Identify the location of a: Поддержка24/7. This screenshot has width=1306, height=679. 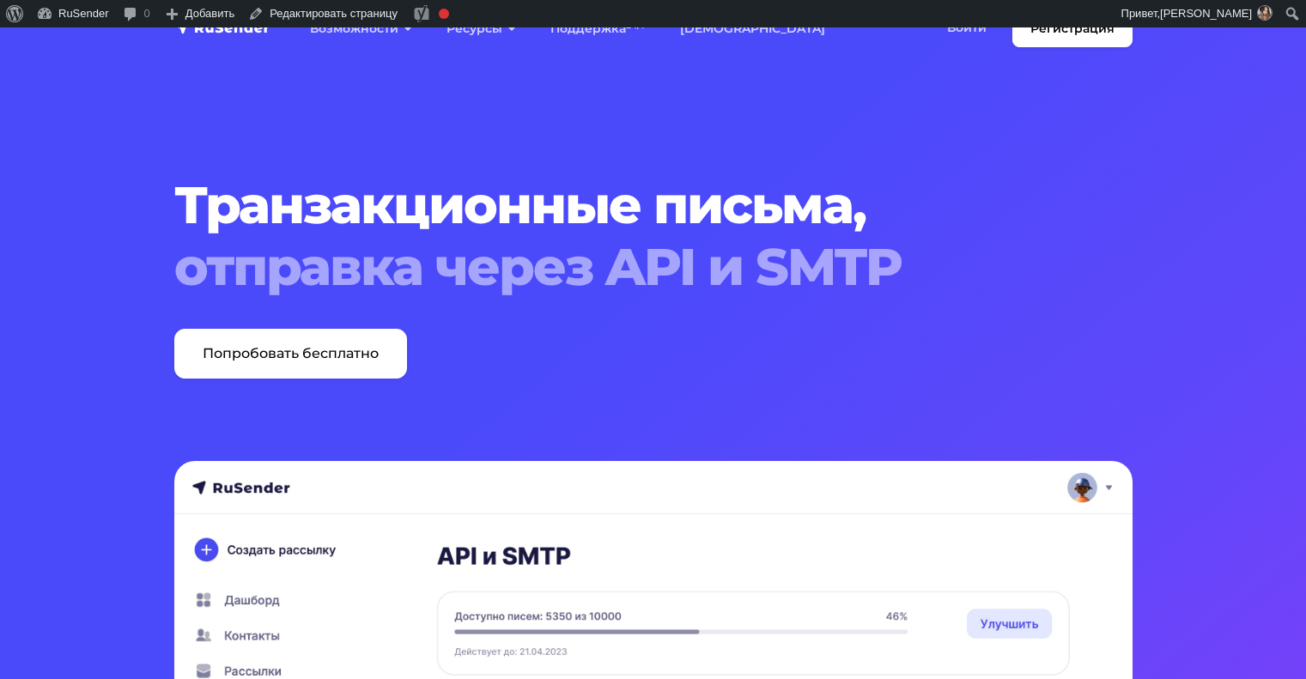
(598, 28).